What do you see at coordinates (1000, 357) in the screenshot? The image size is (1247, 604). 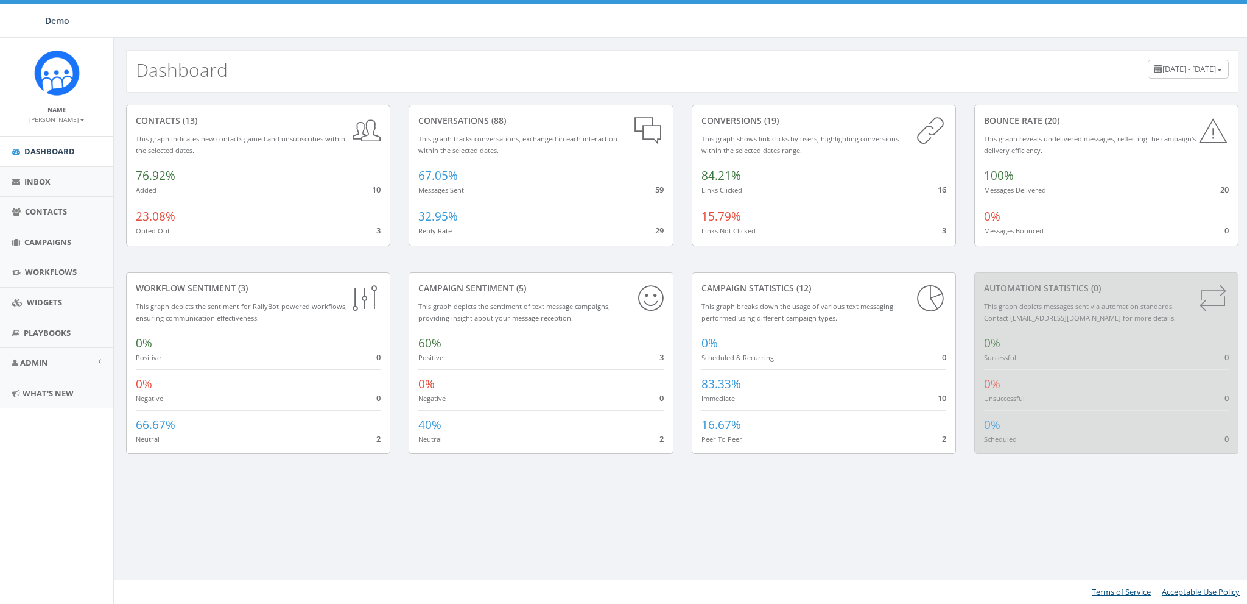 I see `small: Successful` at bounding box center [1000, 357].